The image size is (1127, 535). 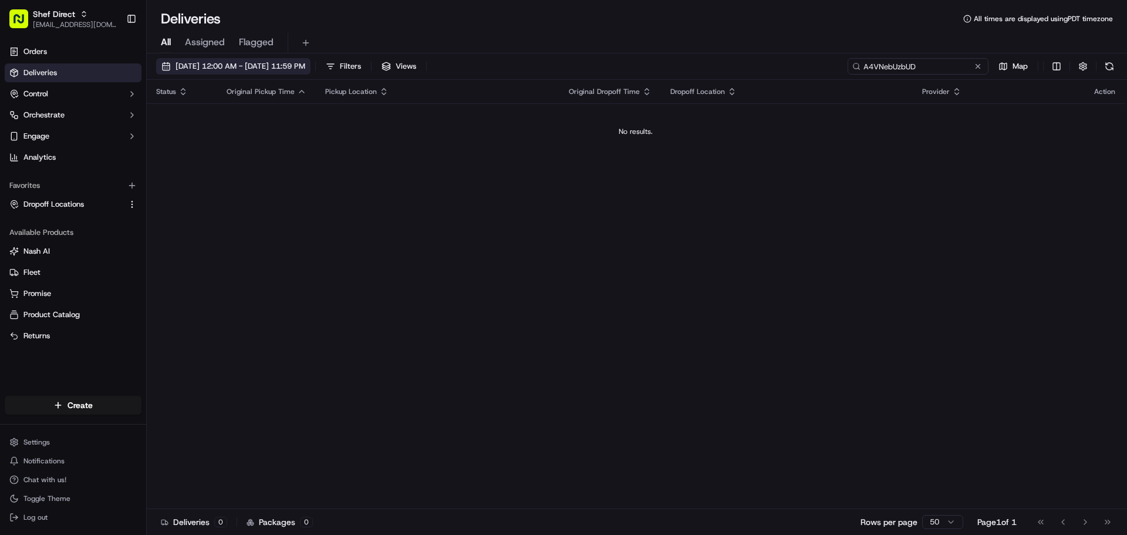 What do you see at coordinates (144, 237) in the screenshot?
I see `a: 💻API Documentation` at bounding box center [144, 237].